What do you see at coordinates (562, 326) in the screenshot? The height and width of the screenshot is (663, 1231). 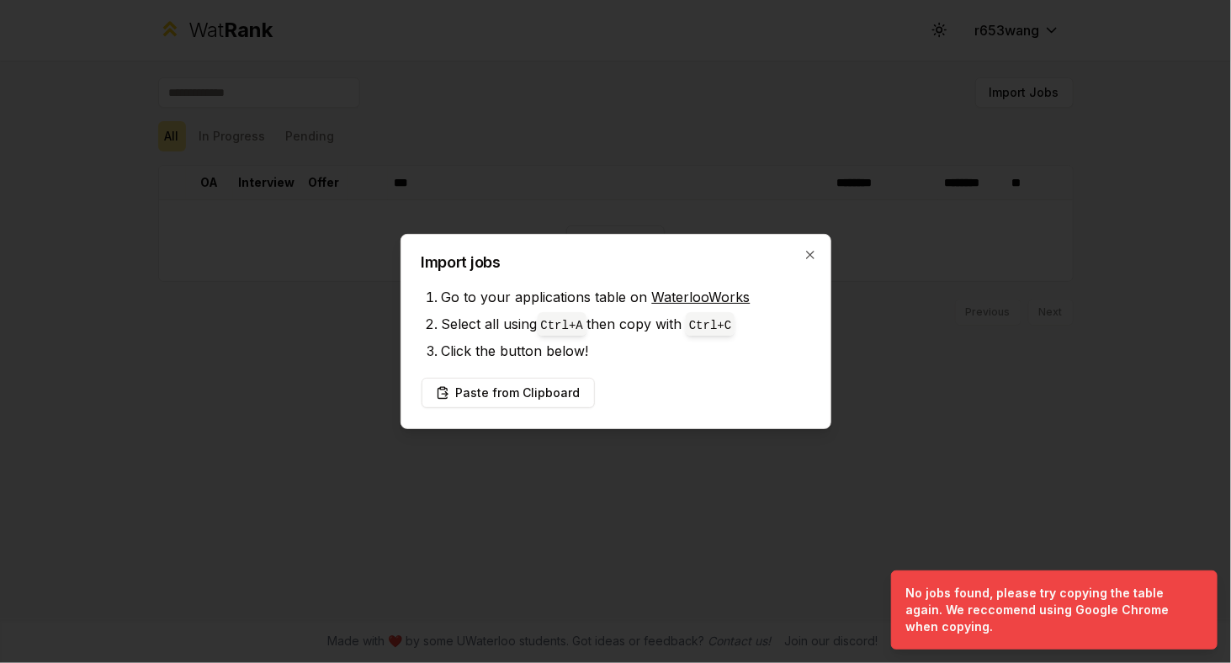 I see `code: Ctrl+ A` at bounding box center [562, 326].